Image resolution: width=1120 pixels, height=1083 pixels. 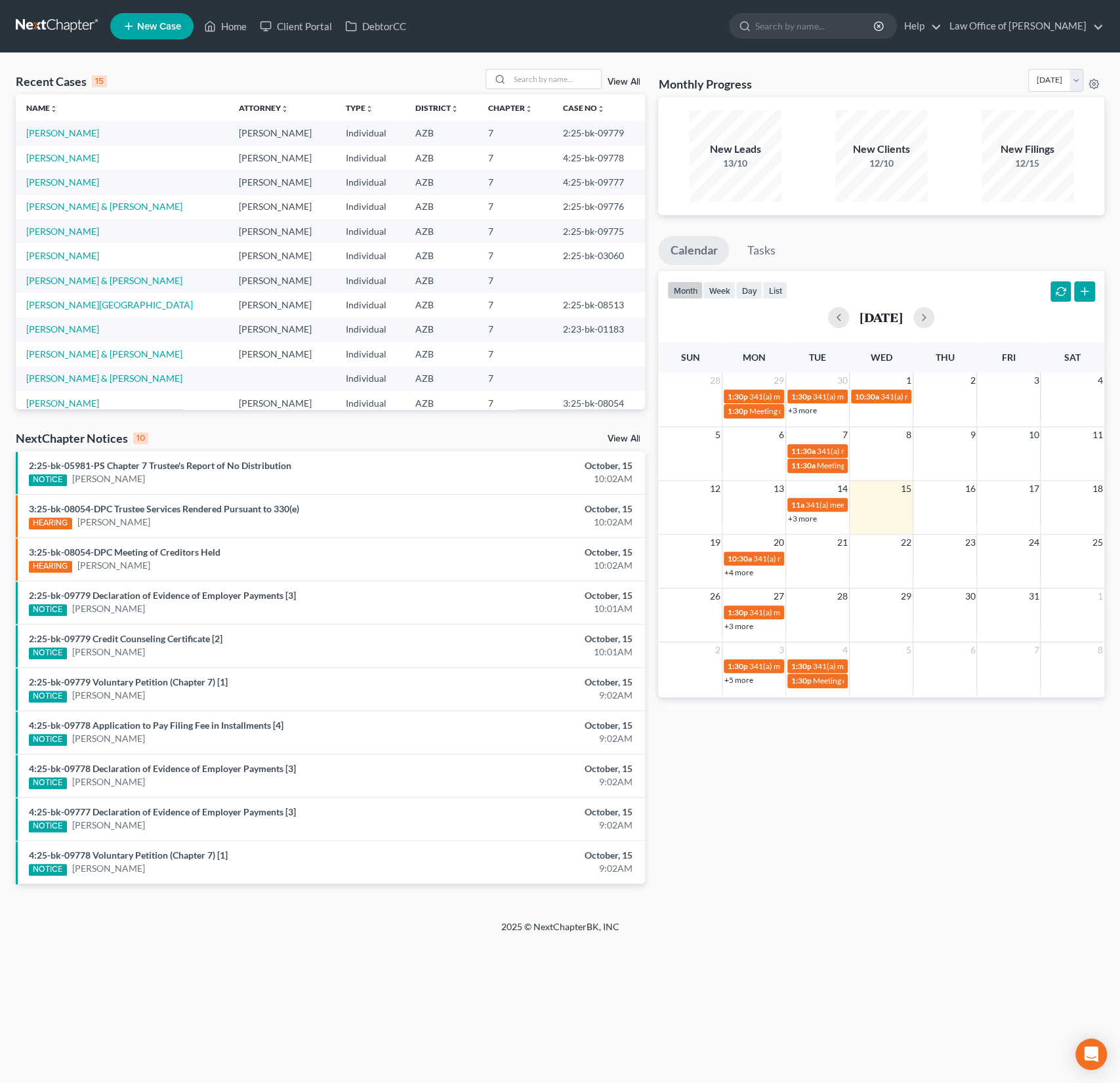 I want to click on span: 24, so click(x=1034, y=542).